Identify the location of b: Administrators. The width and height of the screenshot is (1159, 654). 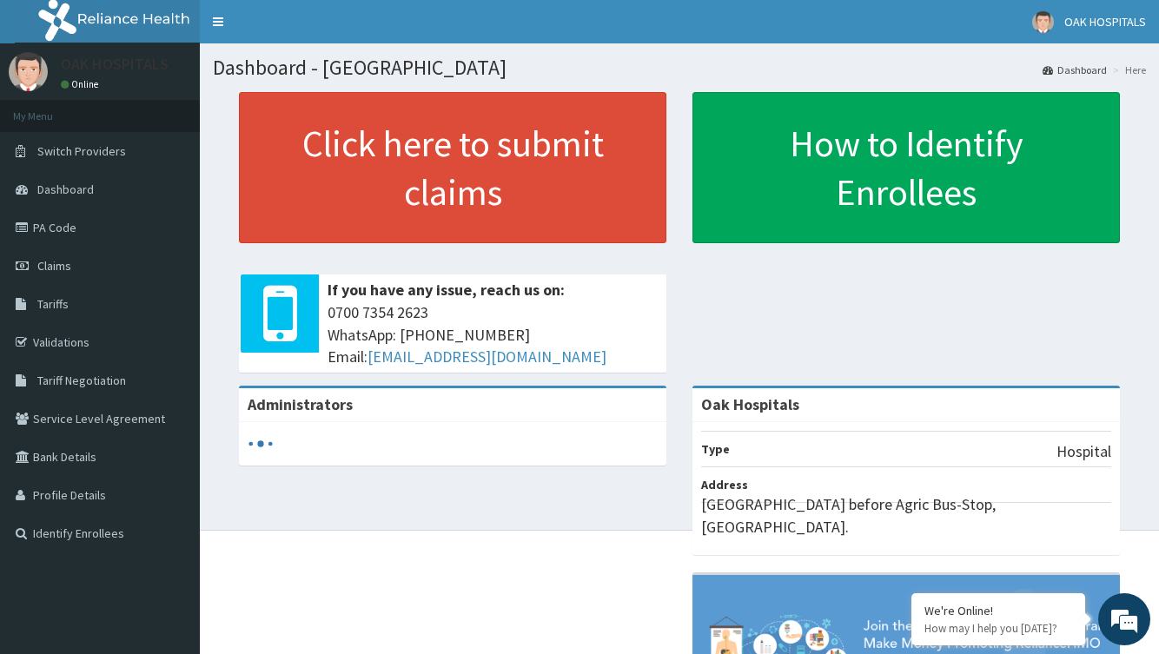
(300, 404).